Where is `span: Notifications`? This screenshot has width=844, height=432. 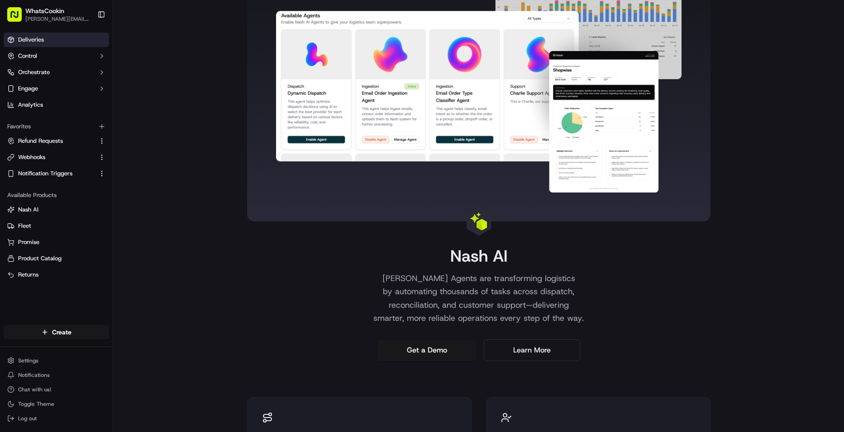
span: Notifications is located at coordinates (34, 375).